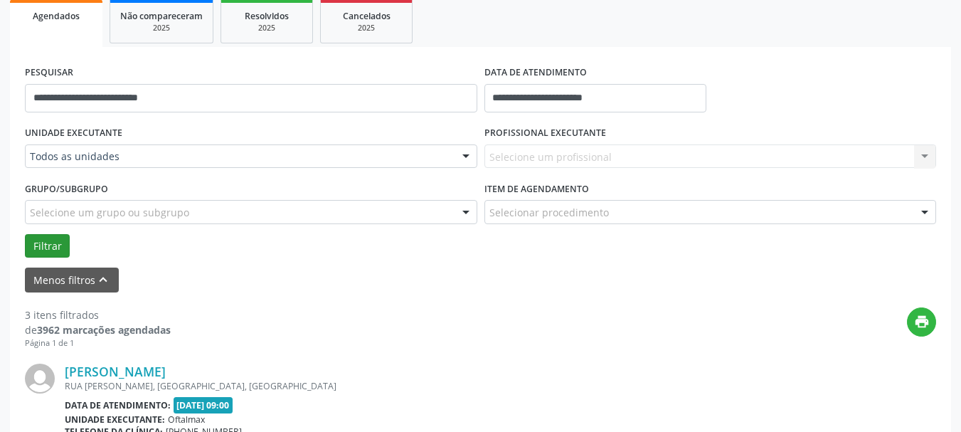 The image size is (961, 432). What do you see at coordinates (366, 16) in the screenshot?
I see `span: Cancelados` at bounding box center [366, 16].